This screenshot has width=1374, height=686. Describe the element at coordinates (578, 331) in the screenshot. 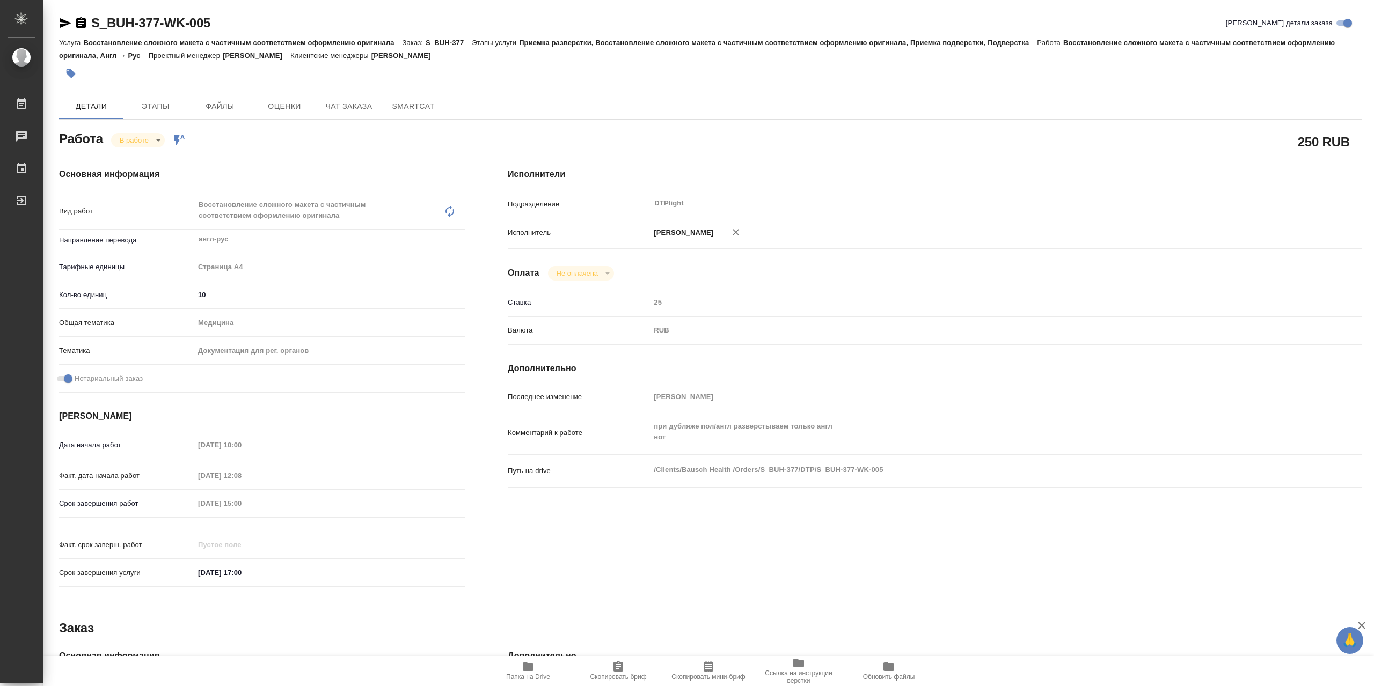

I see `p: Валюта` at that location.